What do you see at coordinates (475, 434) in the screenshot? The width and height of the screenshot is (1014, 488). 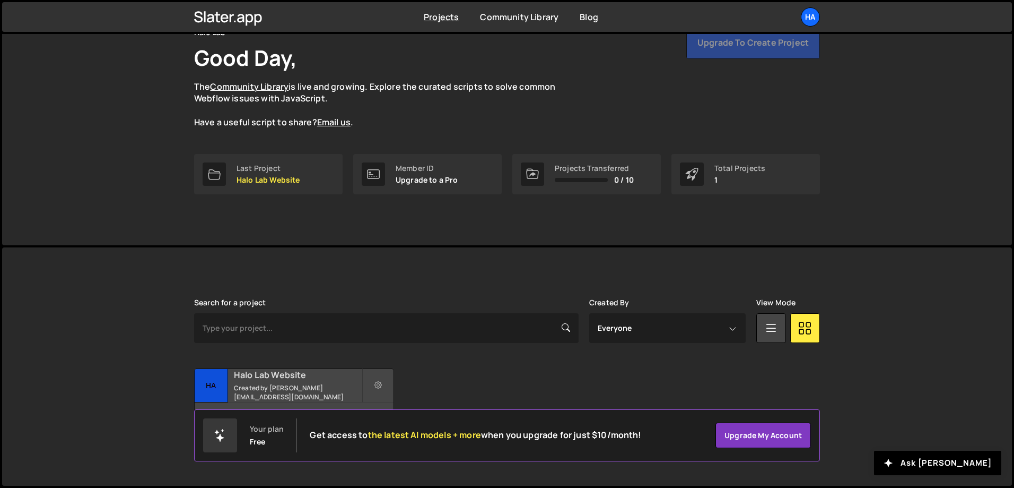 I see `h2: Get access to when you upgrade for just $10/month!` at bounding box center [475, 434].